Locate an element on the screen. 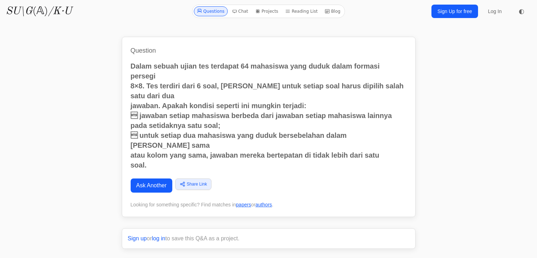 This screenshot has width=537, height=258. a: Sign up is located at coordinates (137, 238).